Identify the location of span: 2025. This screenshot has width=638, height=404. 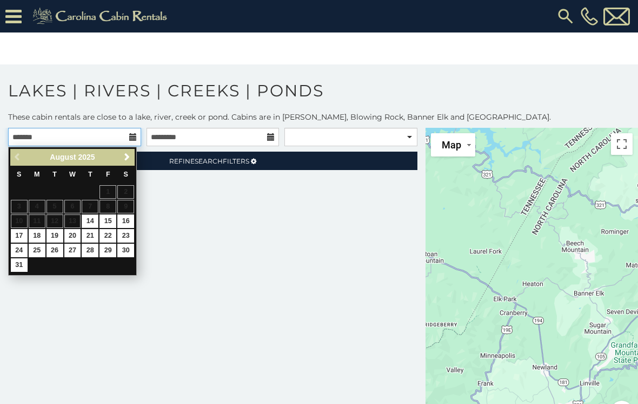
(86, 157).